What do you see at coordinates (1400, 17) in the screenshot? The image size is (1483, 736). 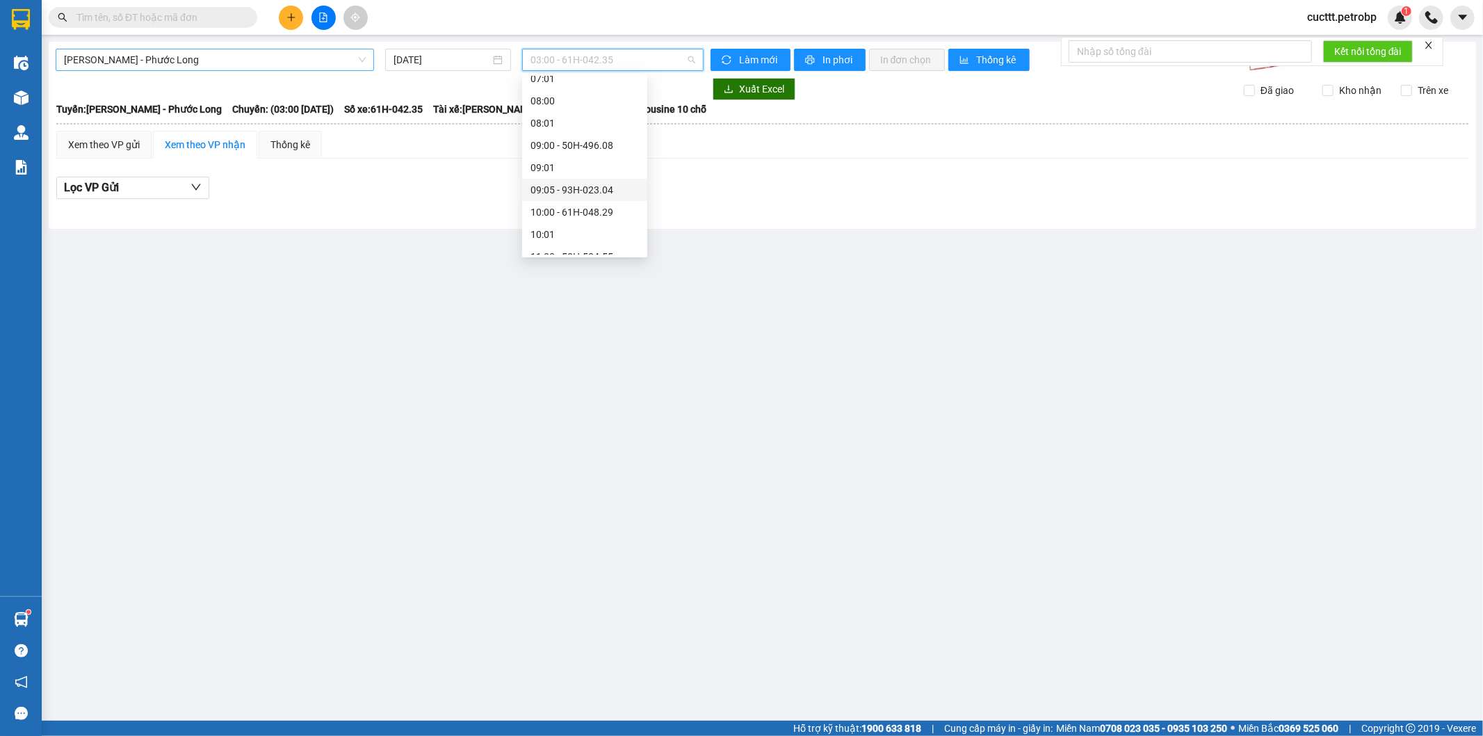 I see `img: icon-new-feature` at bounding box center [1400, 17].